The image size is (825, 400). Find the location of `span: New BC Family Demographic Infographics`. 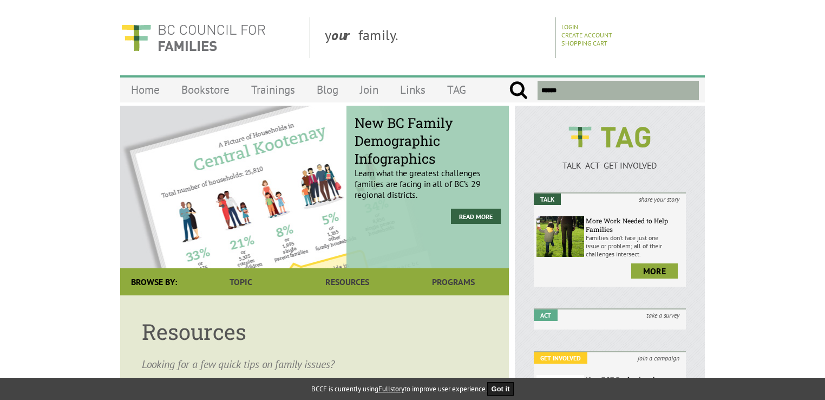

span: New BC Family Demographic Infographics is located at coordinates (428, 140).